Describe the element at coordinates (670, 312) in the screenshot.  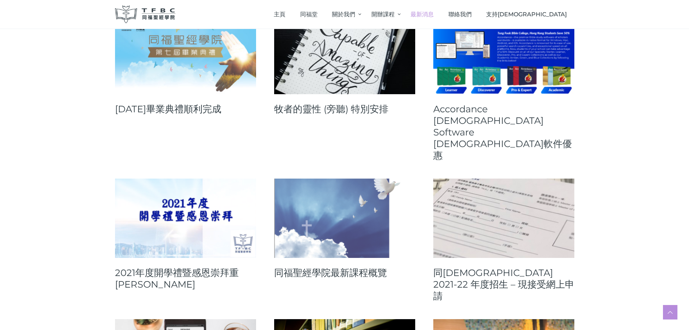
I see `a: Scroll to top` at that location.